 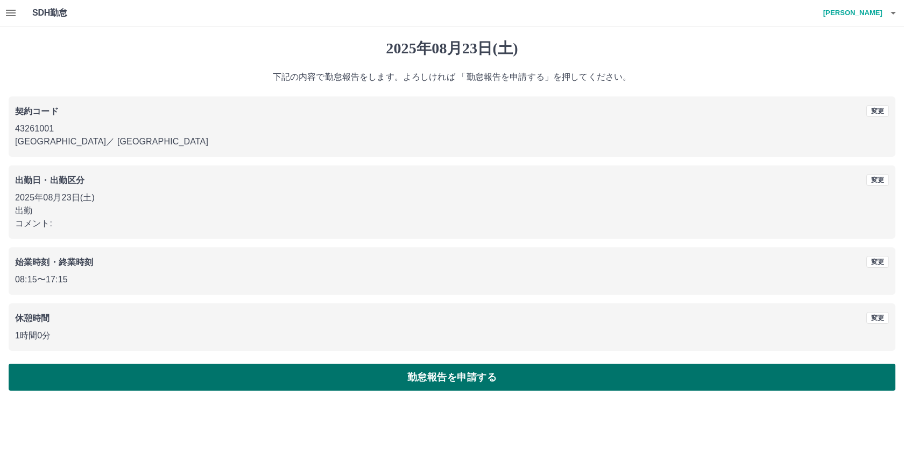 What do you see at coordinates (54, 262) in the screenshot?
I see `b: 始業時刻・終業時刻` at bounding box center [54, 262].